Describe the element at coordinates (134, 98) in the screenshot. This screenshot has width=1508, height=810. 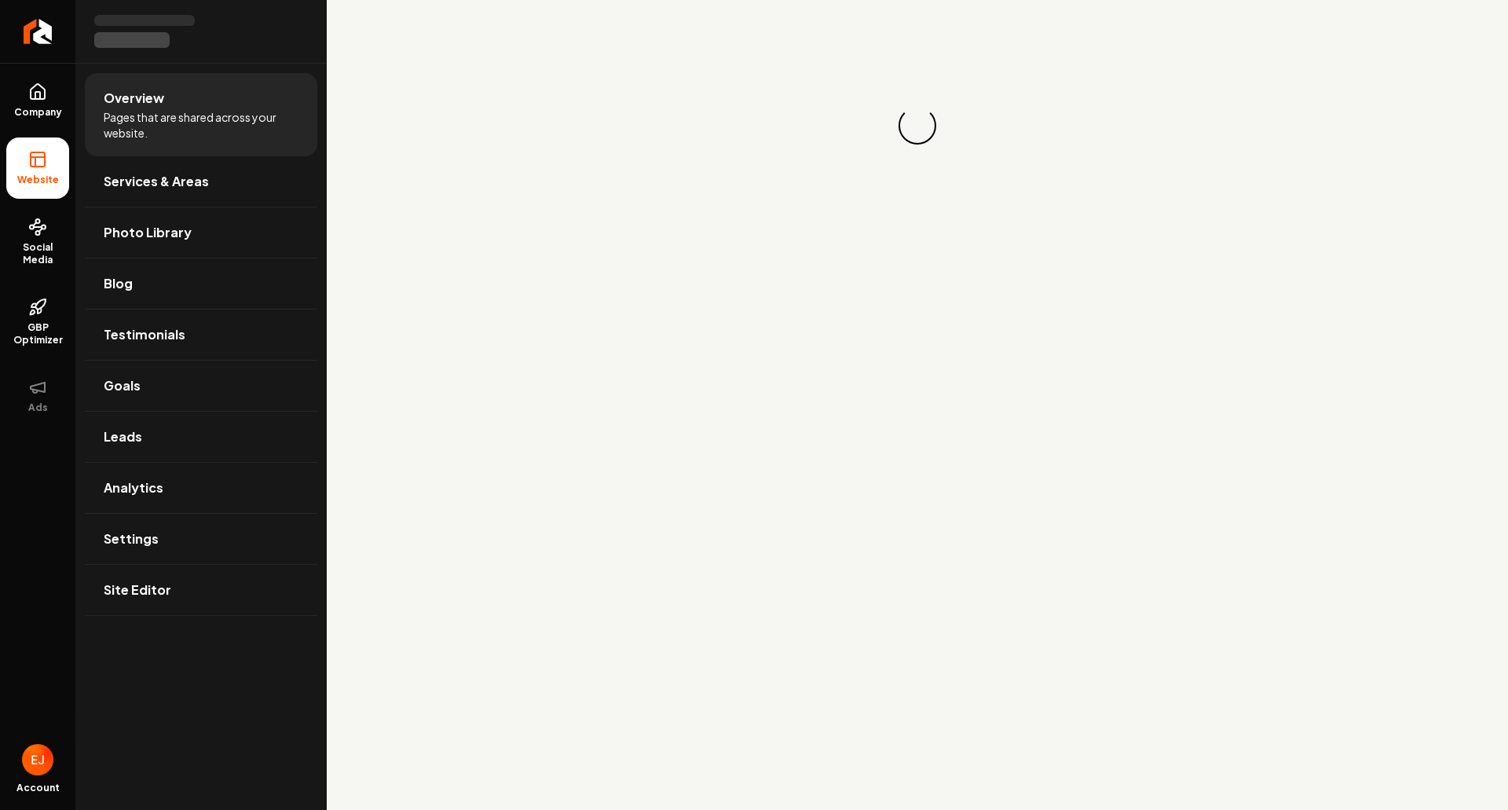
I see `span: Overview` at that location.